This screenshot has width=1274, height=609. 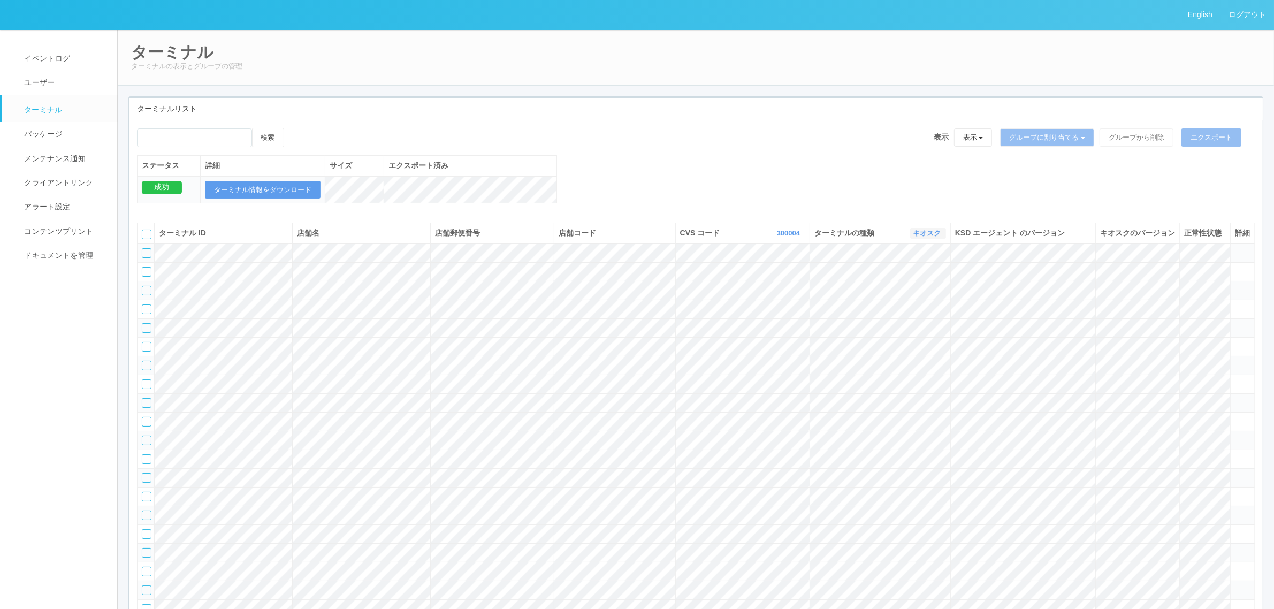 I want to click on span: パッケージ, so click(x=42, y=134).